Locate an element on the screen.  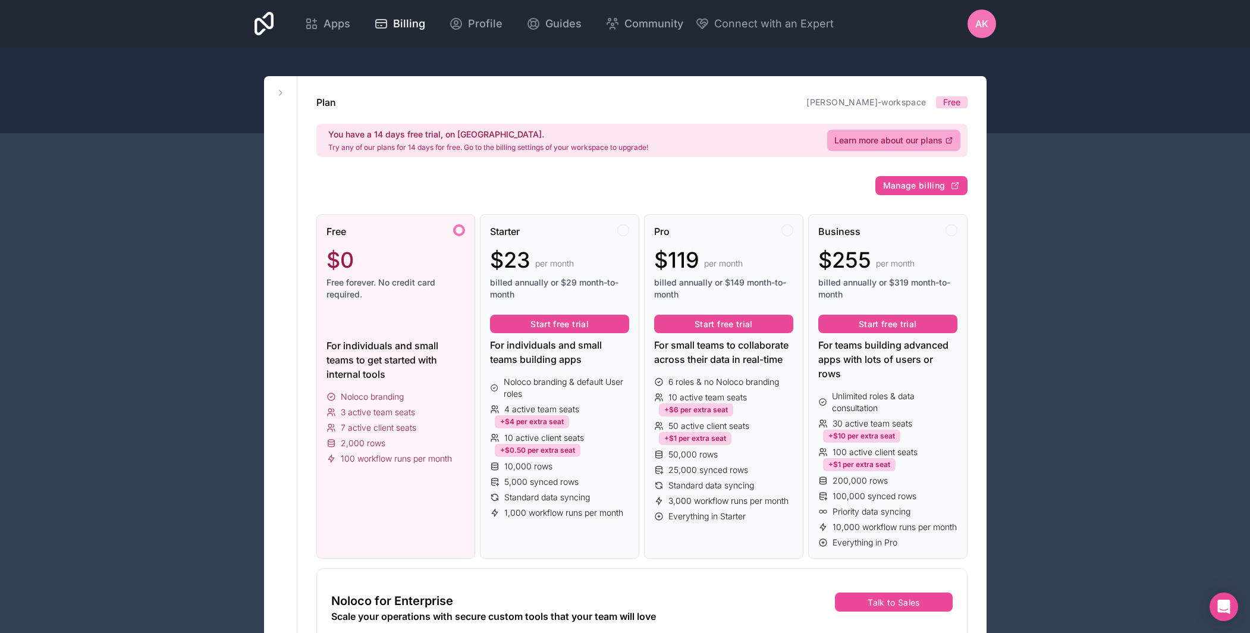
span: billed annually or $149 month-to-month is located at coordinates (723, 288).